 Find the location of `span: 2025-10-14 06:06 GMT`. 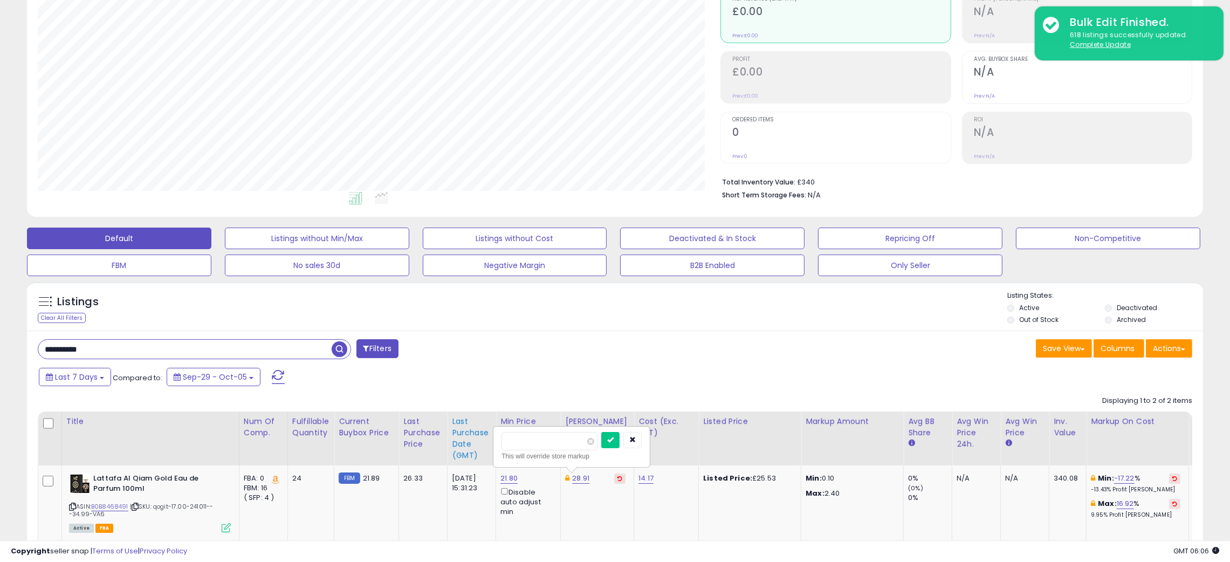

span: 2025-10-14 06:06 GMT is located at coordinates (1196, 551).